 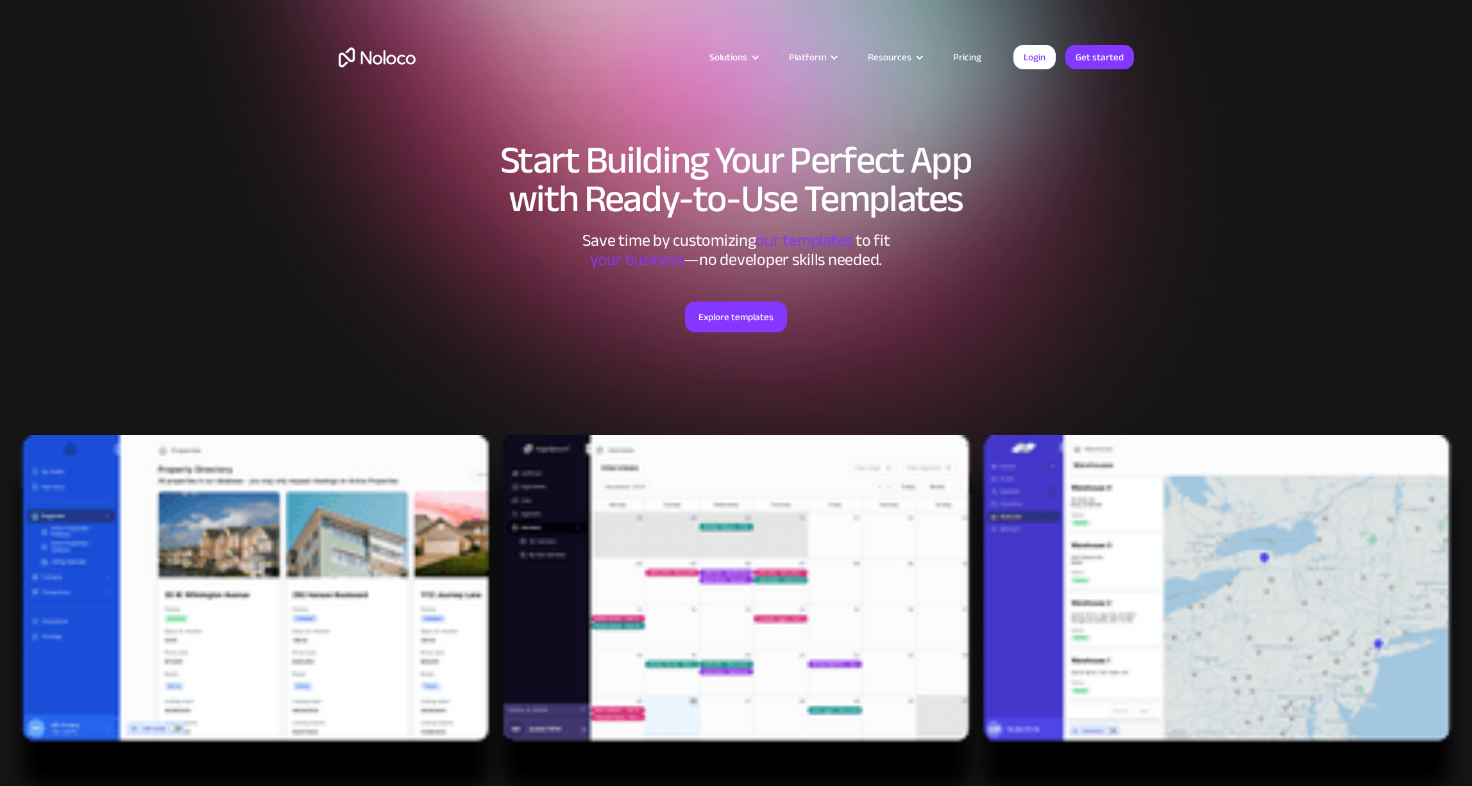 What do you see at coordinates (377, 57) in the screenshot?
I see `a: home` at bounding box center [377, 57].